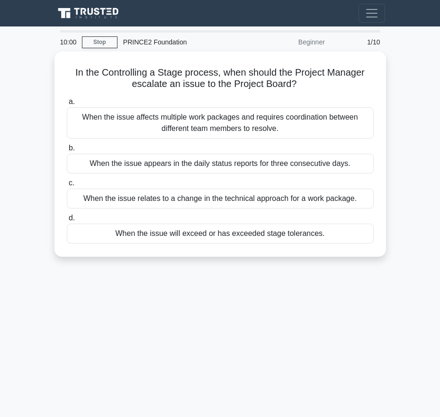 This screenshot has width=440, height=417. I want to click on div: 10:00, so click(68, 42).